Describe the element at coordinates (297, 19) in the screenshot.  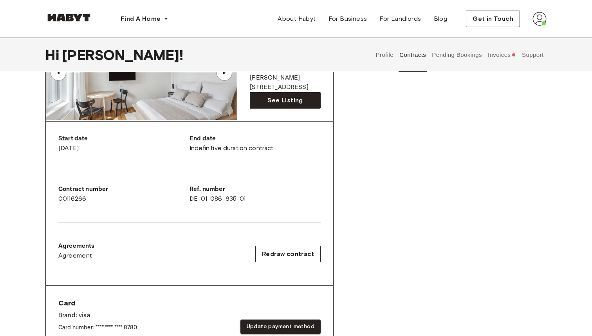
I see `span: About Habyt` at that location.